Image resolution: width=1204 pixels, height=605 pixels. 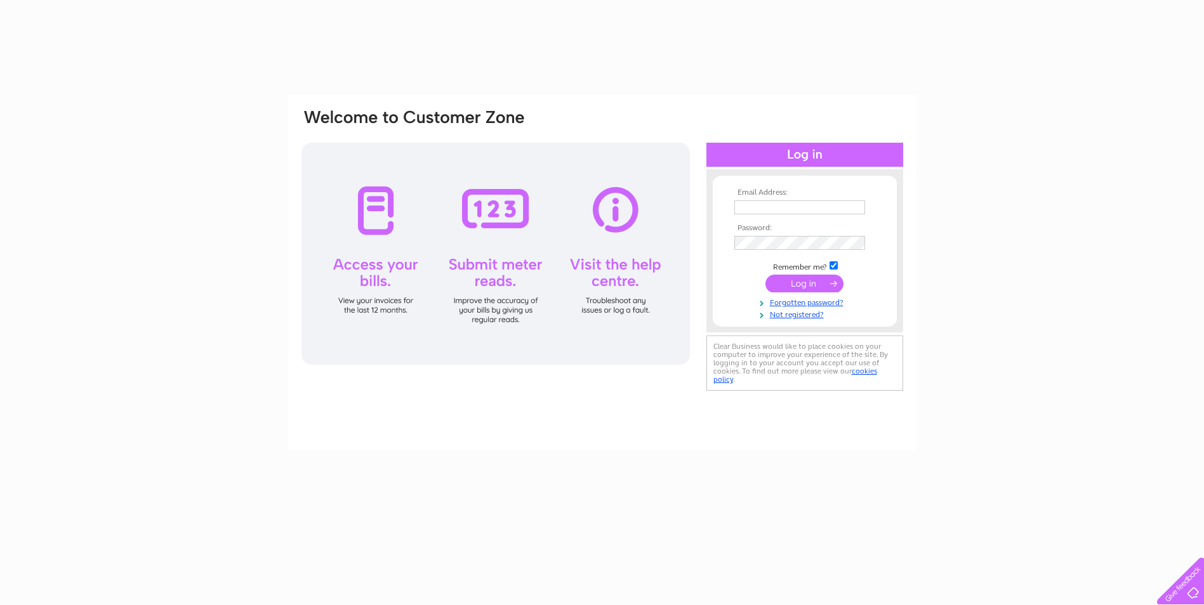 What do you see at coordinates (795, 375) in the screenshot?
I see `a: cookies policy` at bounding box center [795, 375].